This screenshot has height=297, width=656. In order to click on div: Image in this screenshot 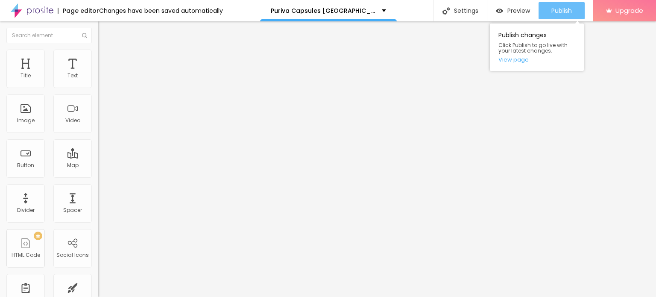, I will do `click(26, 120)`.